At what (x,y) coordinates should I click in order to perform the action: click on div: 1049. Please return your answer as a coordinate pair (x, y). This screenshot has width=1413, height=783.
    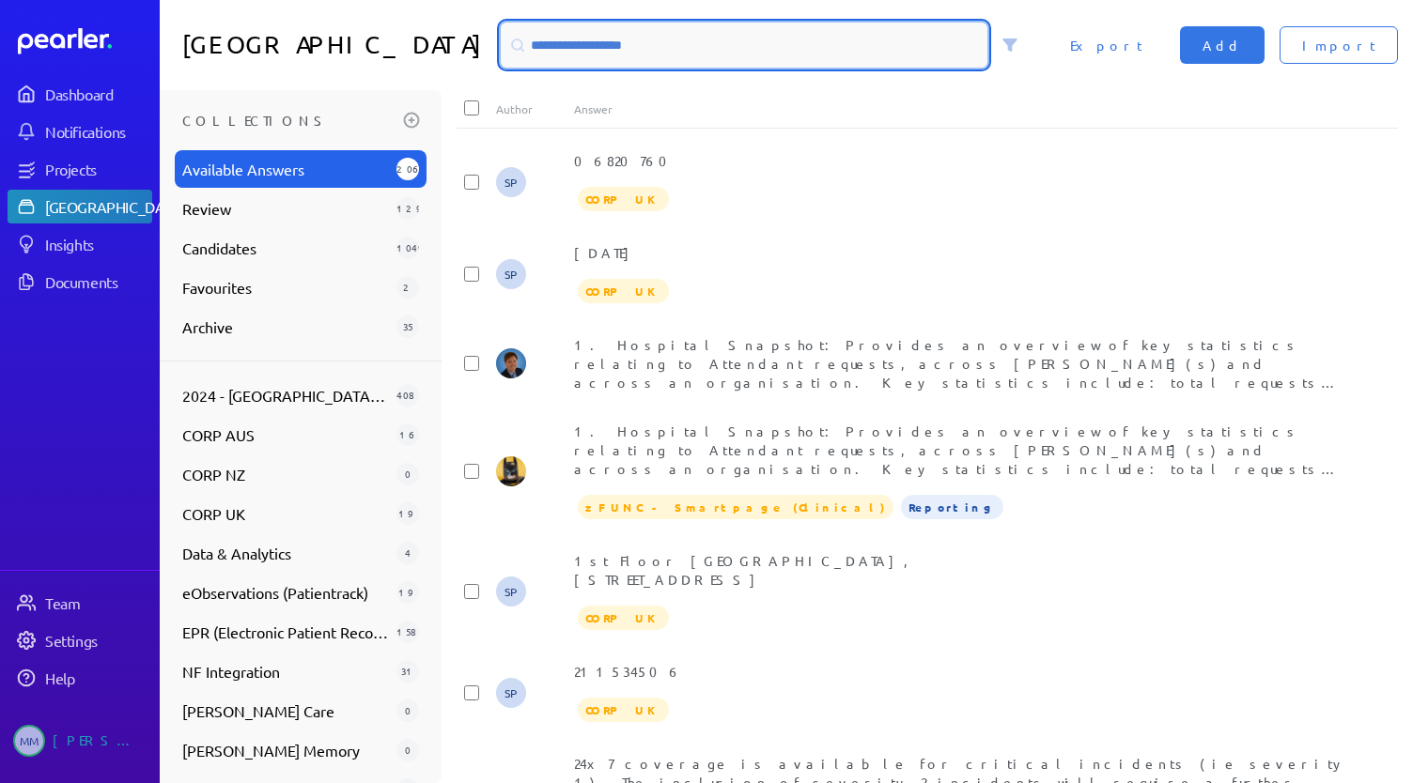
    Looking at the image, I should click on (408, 248).